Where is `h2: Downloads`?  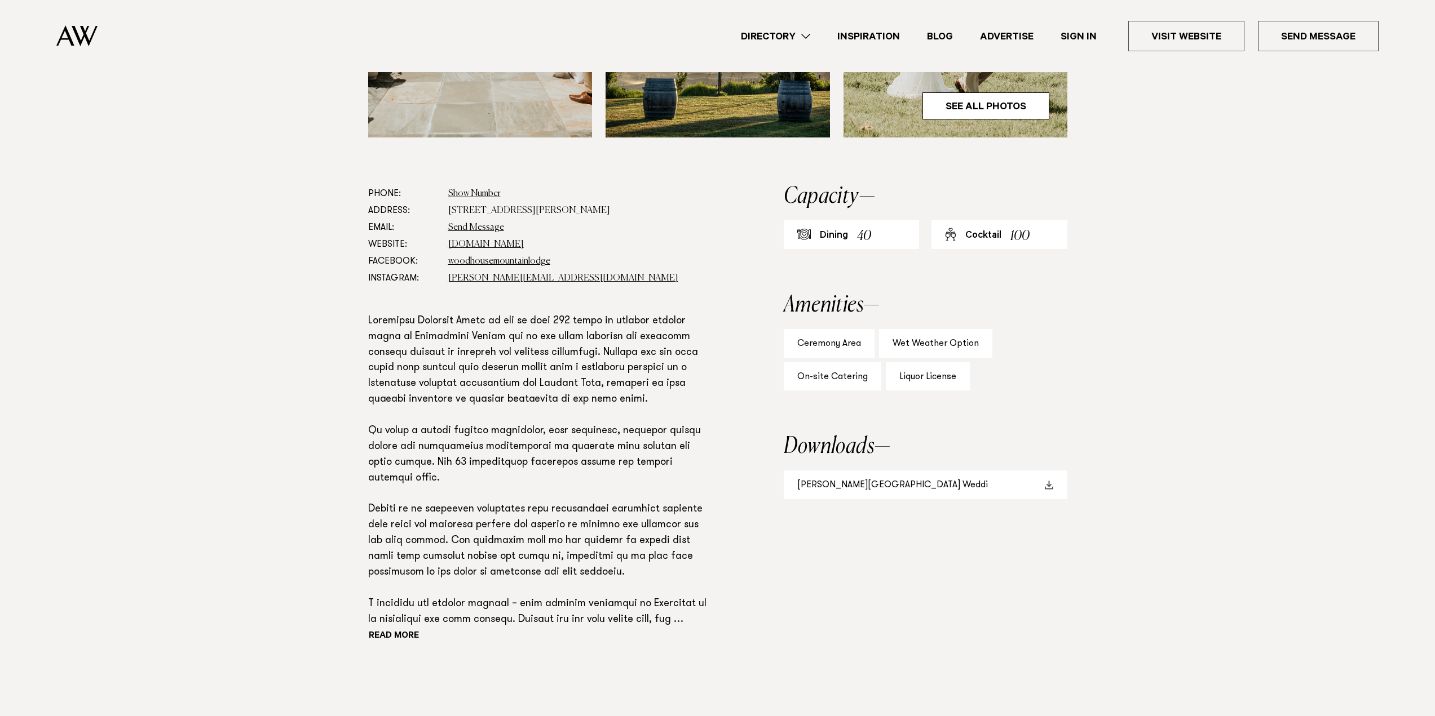
h2: Downloads is located at coordinates (925, 447).